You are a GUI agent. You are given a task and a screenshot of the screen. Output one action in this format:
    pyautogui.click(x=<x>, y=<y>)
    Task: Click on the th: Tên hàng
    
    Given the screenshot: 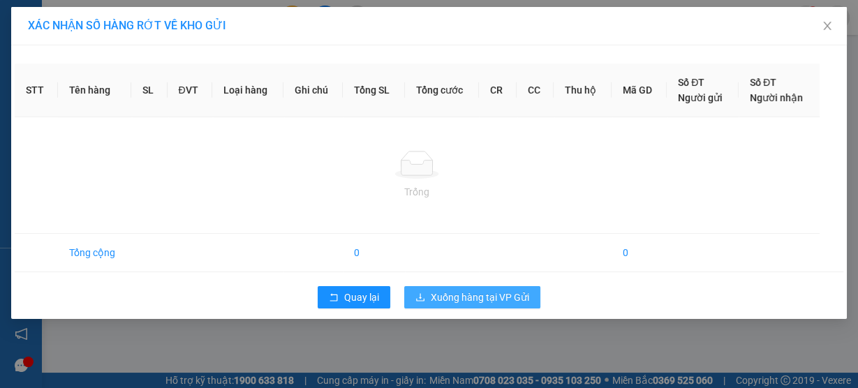 What is the action you would take?
    pyautogui.click(x=94, y=90)
    